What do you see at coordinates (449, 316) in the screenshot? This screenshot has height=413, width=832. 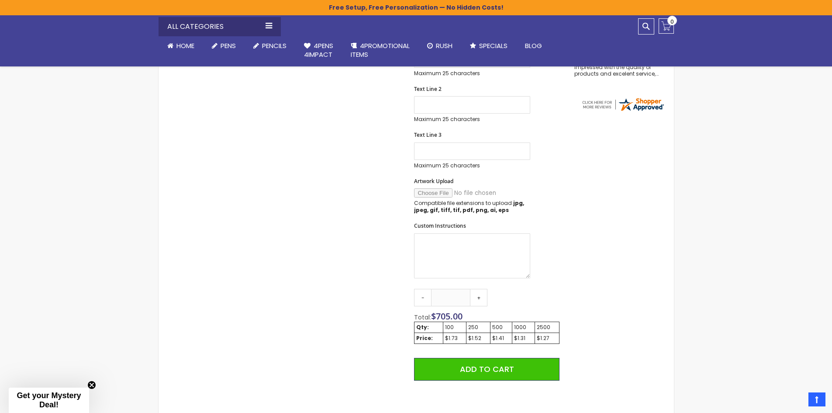 I see `span: 705.00` at bounding box center [449, 316].